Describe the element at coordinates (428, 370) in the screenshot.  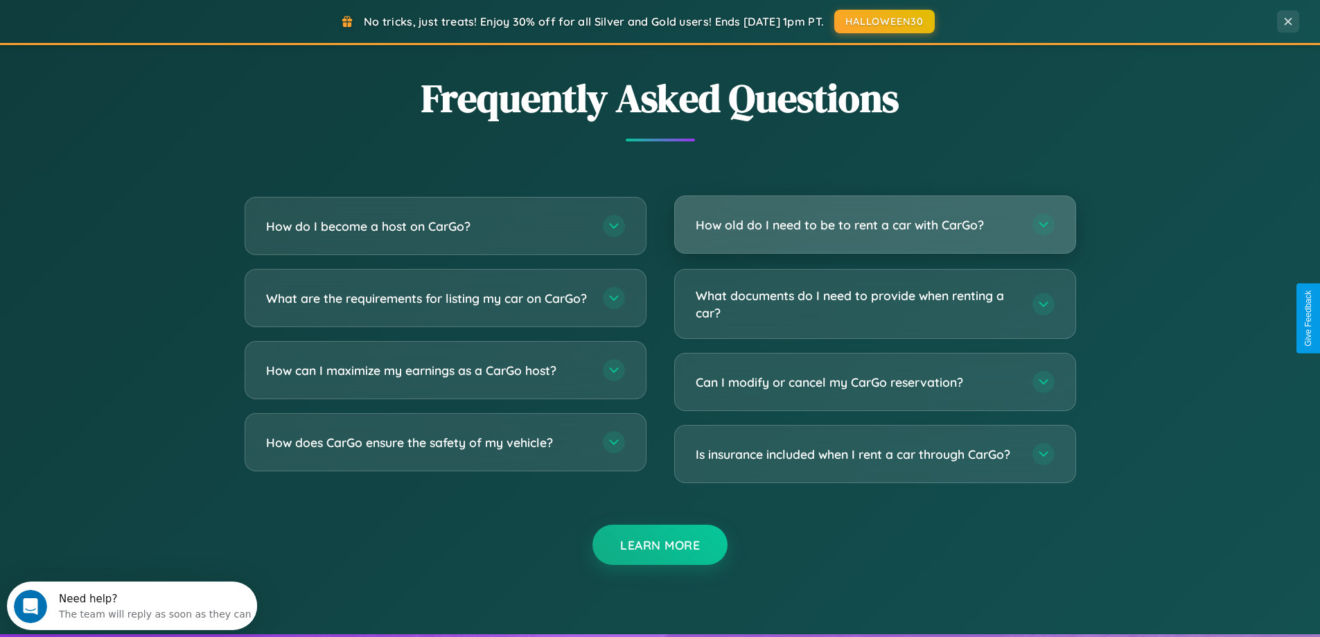
I see `h3: How can I maximize my earnings as a CarGo host?` at that location.